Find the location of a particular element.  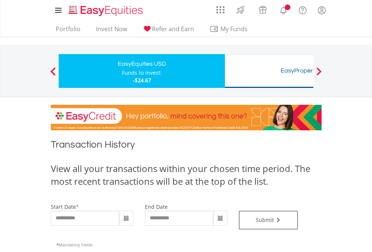

a: Notifications is located at coordinates (283, 9).